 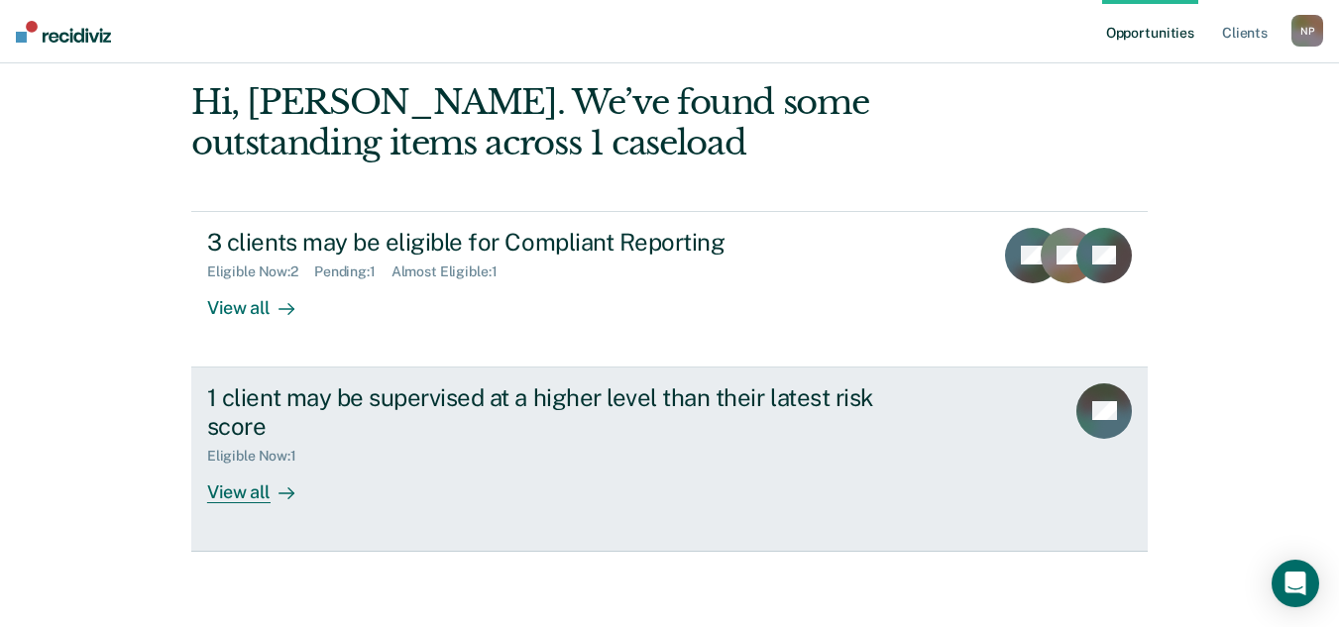 What do you see at coordinates (555, 242) in the screenshot?
I see `div: 3 clients may be eligible for Compliant Reporting` at bounding box center [555, 242].